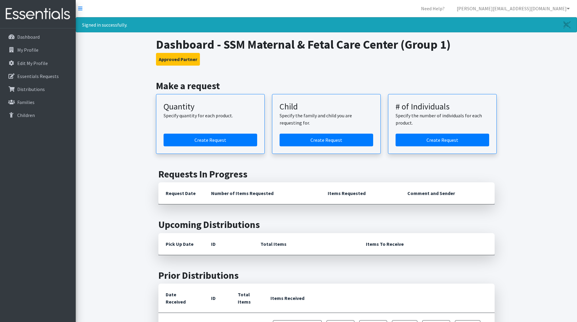 This screenshot has height=322, width=577. Describe the element at coordinates (178, 59) in the screenshot. I see `button: Approved Partner` at that location.